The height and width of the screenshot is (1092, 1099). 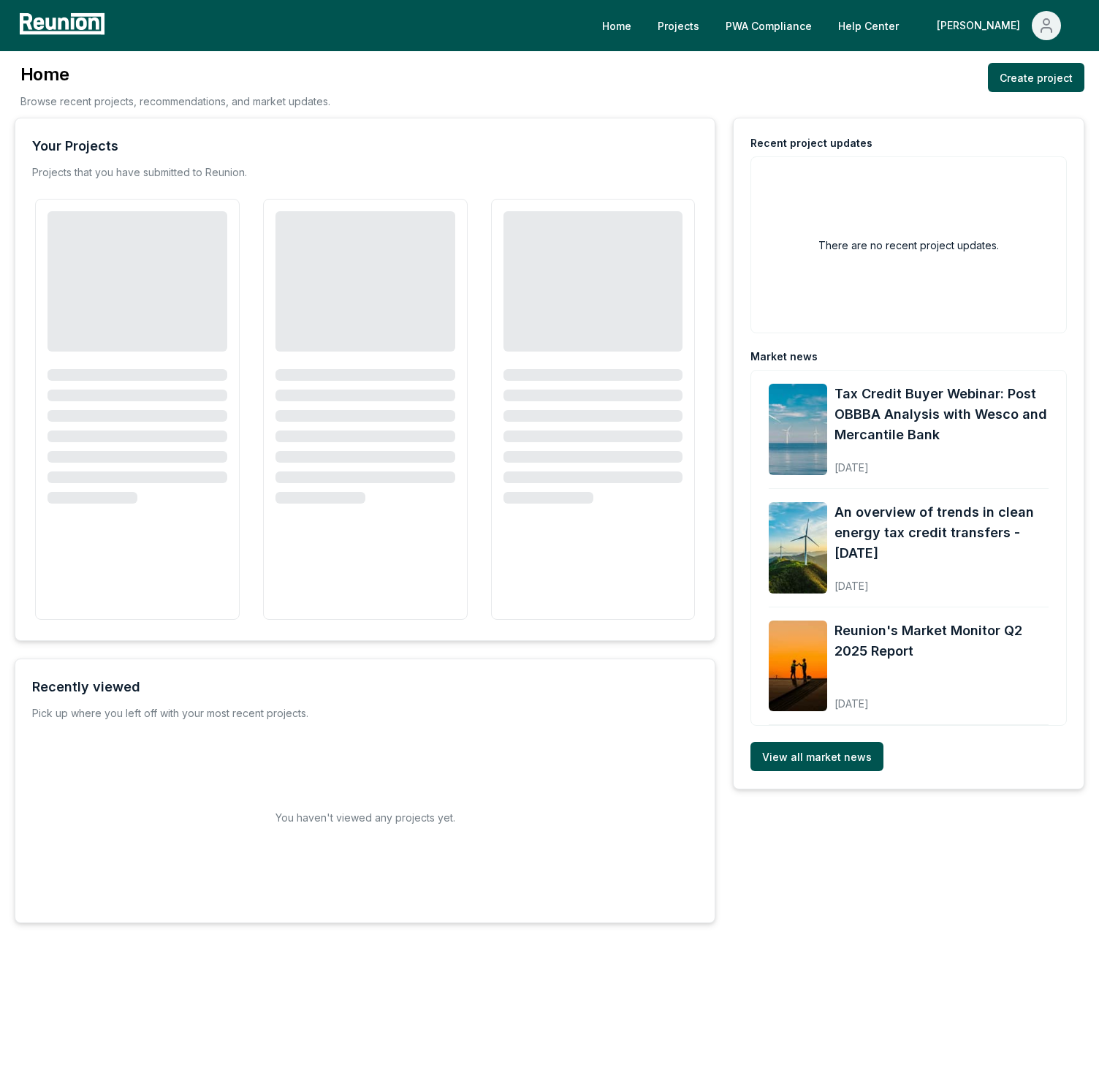 What do you see at coordinates (868, 26) in the screenshot?
I see `a: Help Center` at bounding box center [868, 26].